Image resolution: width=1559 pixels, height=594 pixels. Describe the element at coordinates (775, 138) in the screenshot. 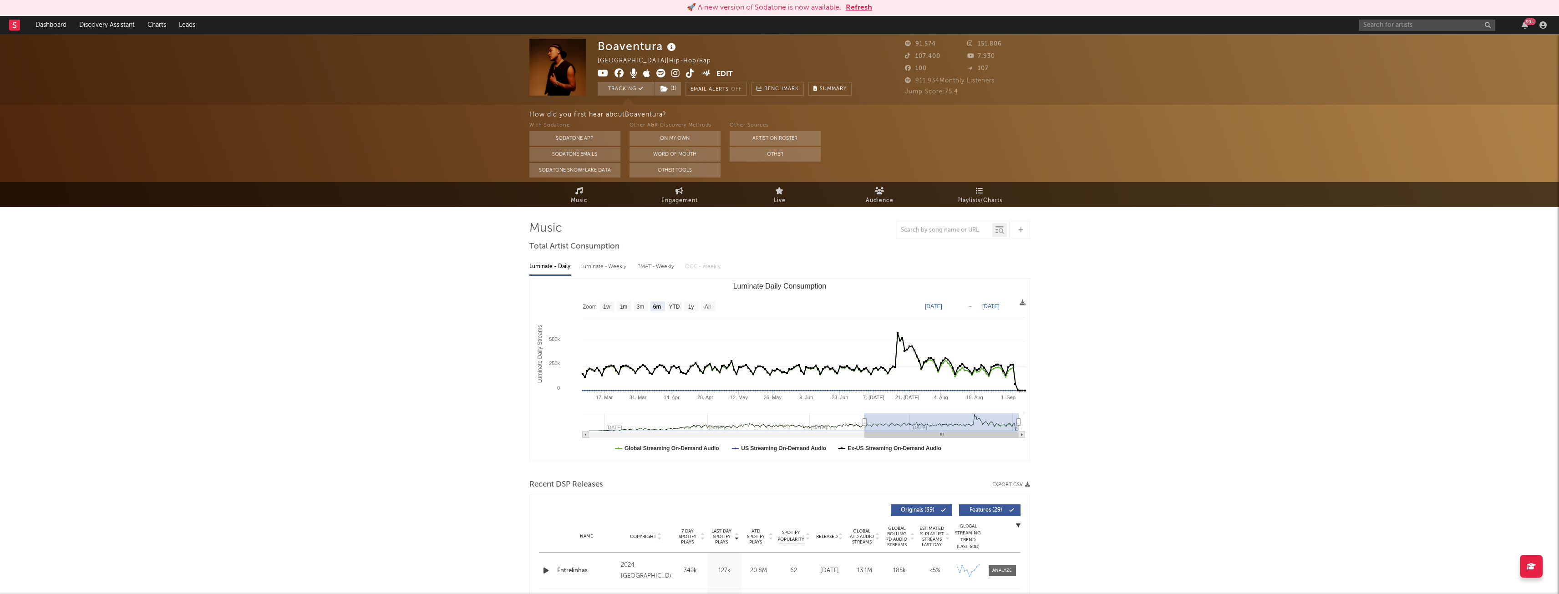

I see `button: Artist on Roster` at that location.